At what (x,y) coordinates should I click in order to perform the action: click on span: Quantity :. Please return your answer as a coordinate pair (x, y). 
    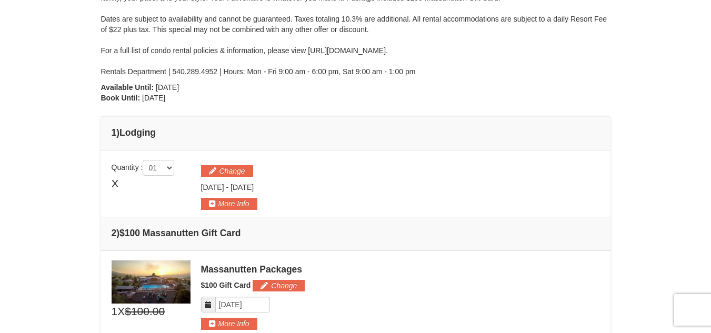
    Looking at the image, I should click on (143, 167).